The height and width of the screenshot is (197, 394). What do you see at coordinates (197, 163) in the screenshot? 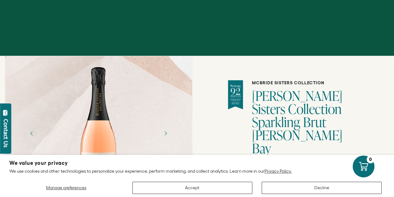
I see `h2: We value your privacy` at bounding box center [197, 163].